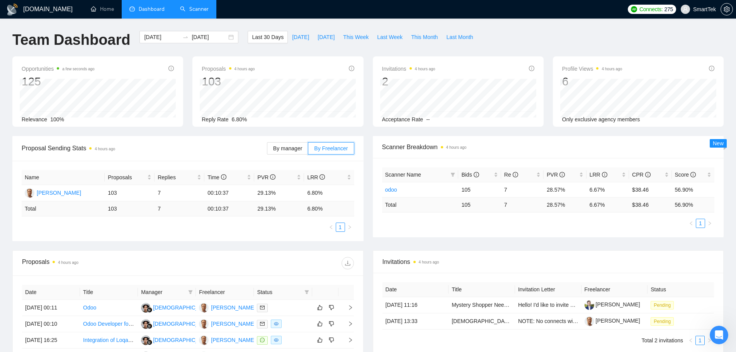 This screenshot has height=352, width=736. I want to click on li: Previous Page, so click(331, 227).